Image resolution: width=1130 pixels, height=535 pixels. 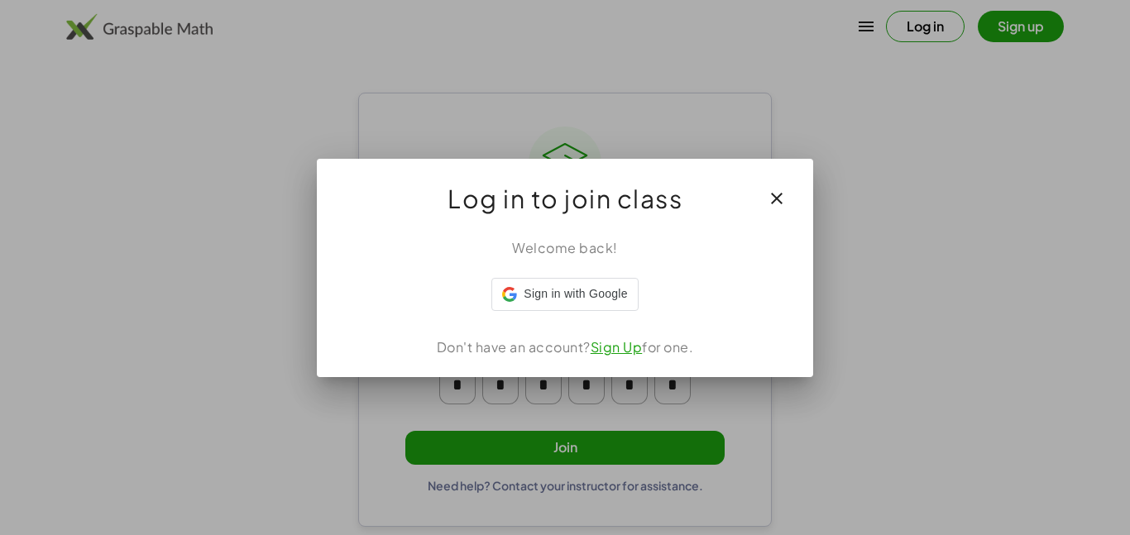 I want to click on div: Don't have an account? for one., so click(x=565, y=348).